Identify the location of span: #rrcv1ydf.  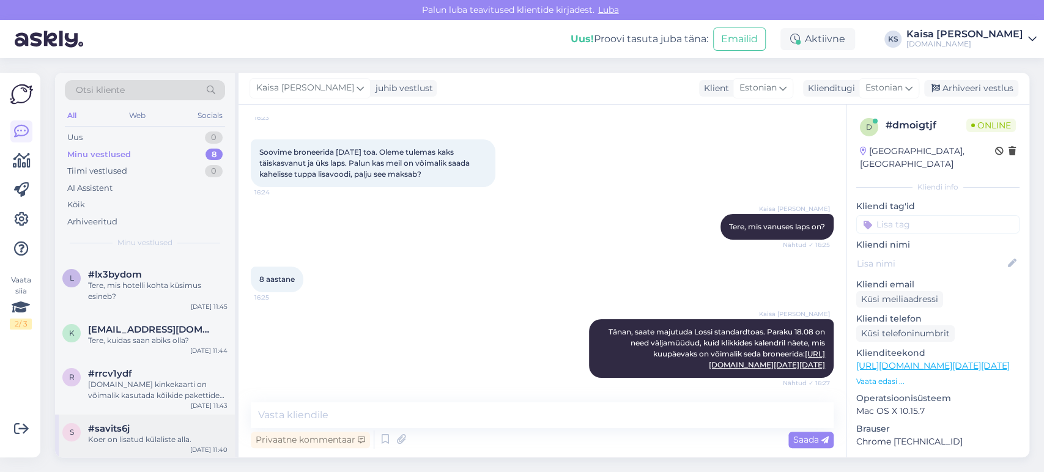
(110, 374).